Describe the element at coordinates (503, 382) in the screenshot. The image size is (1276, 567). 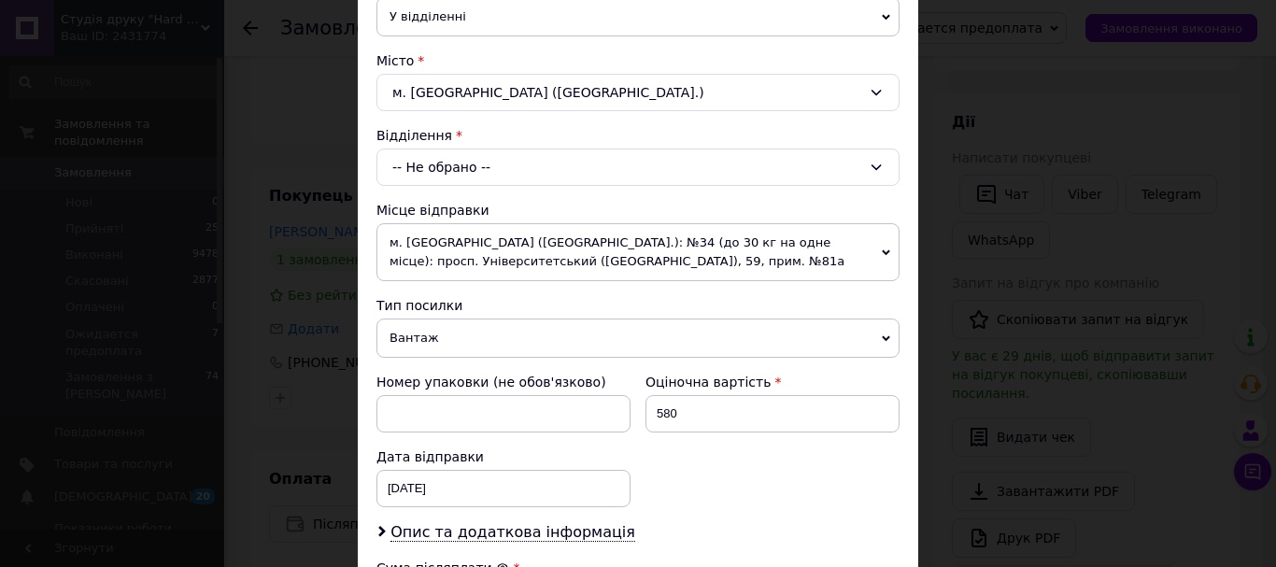
I see `div: Номер упаковки (не обов'язково)` at that location.